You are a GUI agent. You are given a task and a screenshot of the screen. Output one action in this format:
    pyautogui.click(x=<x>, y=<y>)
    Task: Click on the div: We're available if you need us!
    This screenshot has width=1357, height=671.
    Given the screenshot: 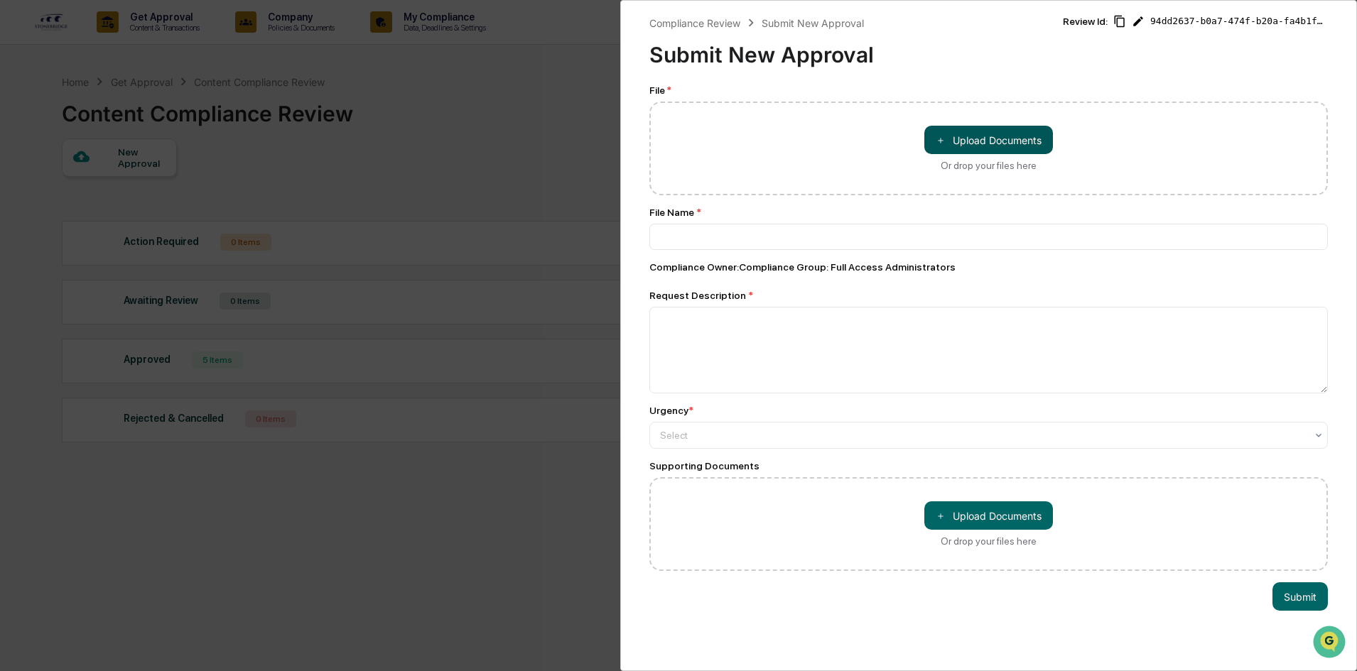 What is the action you would take?
    pyautogui.click(x=114, y=129)
    